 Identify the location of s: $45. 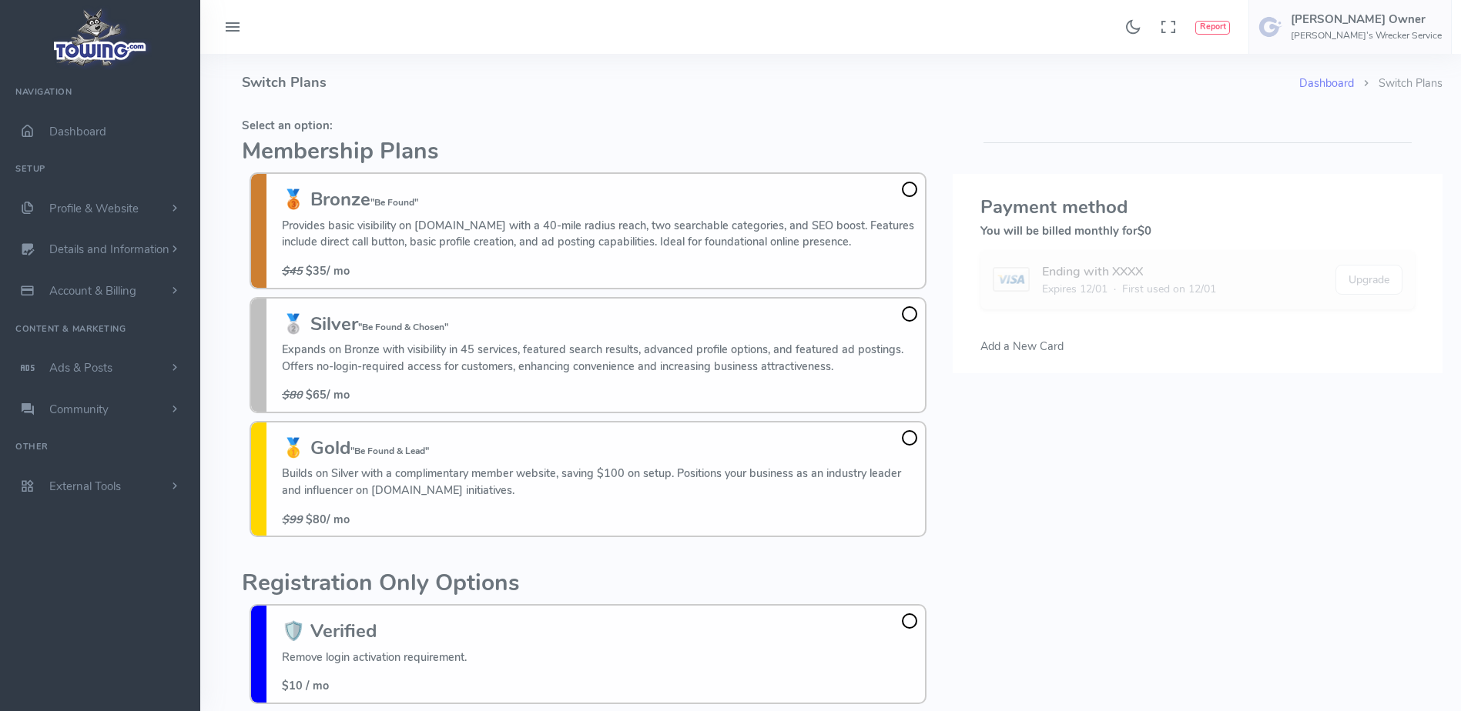
(292, 271).